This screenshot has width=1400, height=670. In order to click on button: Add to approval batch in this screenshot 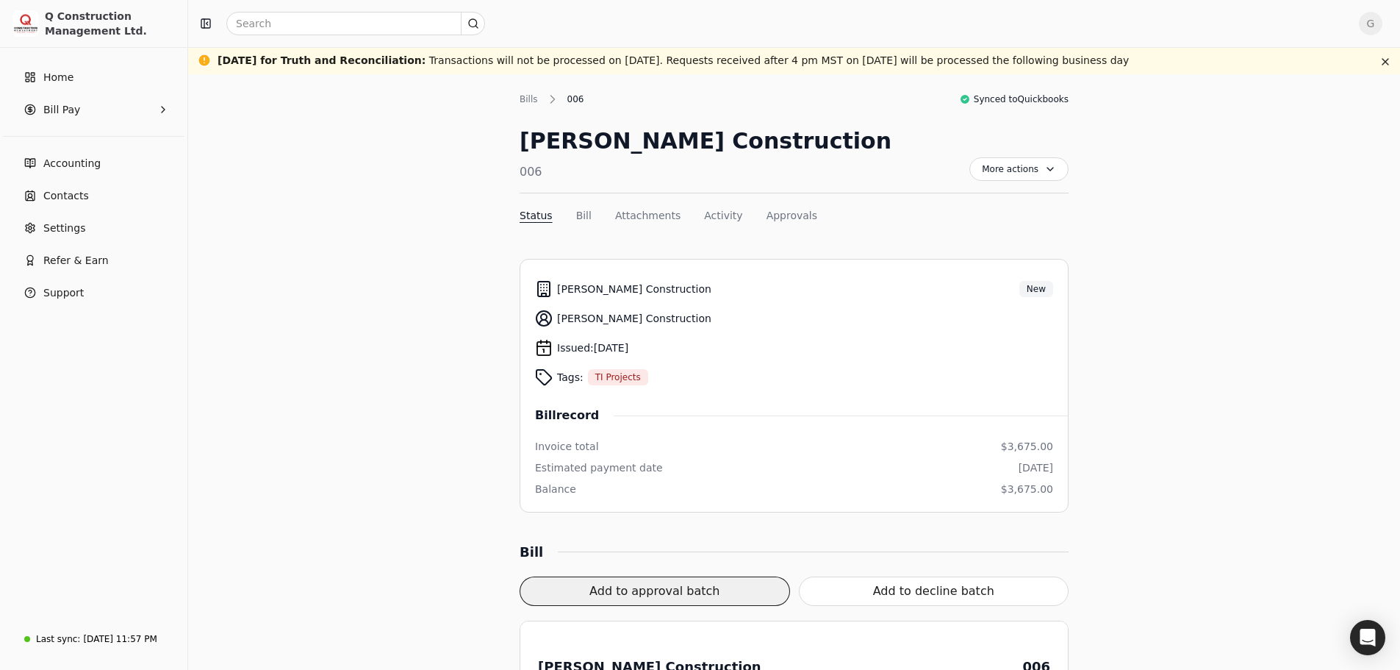, I will do `click(655, 591)`.